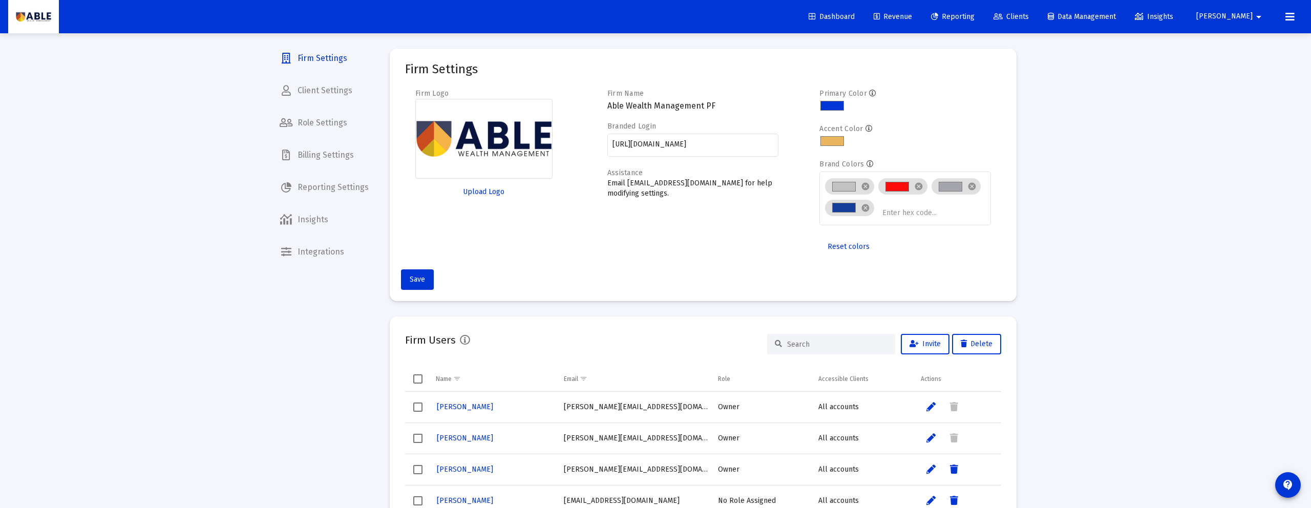 The height and width of the screenshot is (508, 1311). What do you see at coordinates (484, 139) in the screenshot?
I see `img: Firm logo` at bounding box center [484, 139].